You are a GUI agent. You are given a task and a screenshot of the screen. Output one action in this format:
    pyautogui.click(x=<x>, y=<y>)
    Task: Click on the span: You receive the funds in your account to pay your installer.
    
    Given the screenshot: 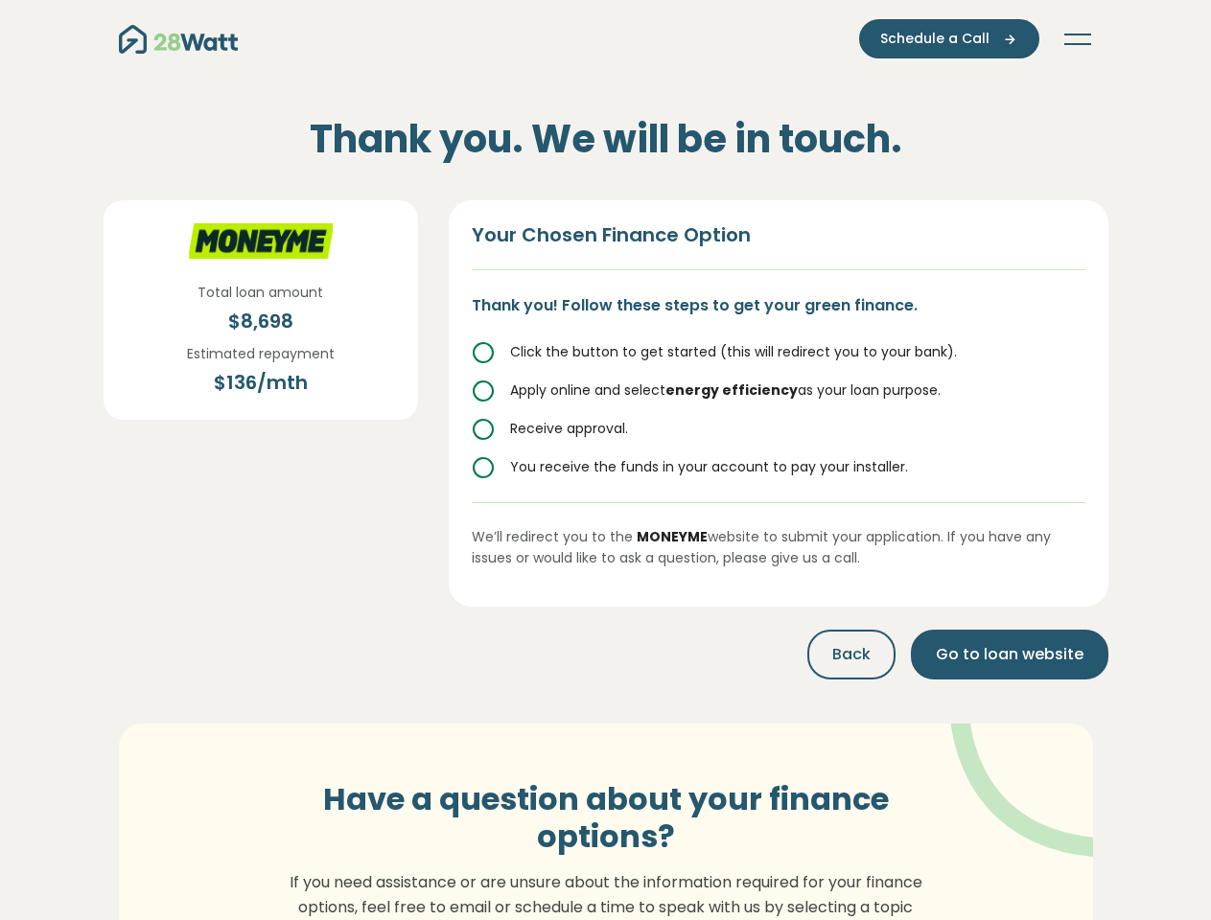 What is the action you would take?
    pyautogui.click(x=708, y=467)
    